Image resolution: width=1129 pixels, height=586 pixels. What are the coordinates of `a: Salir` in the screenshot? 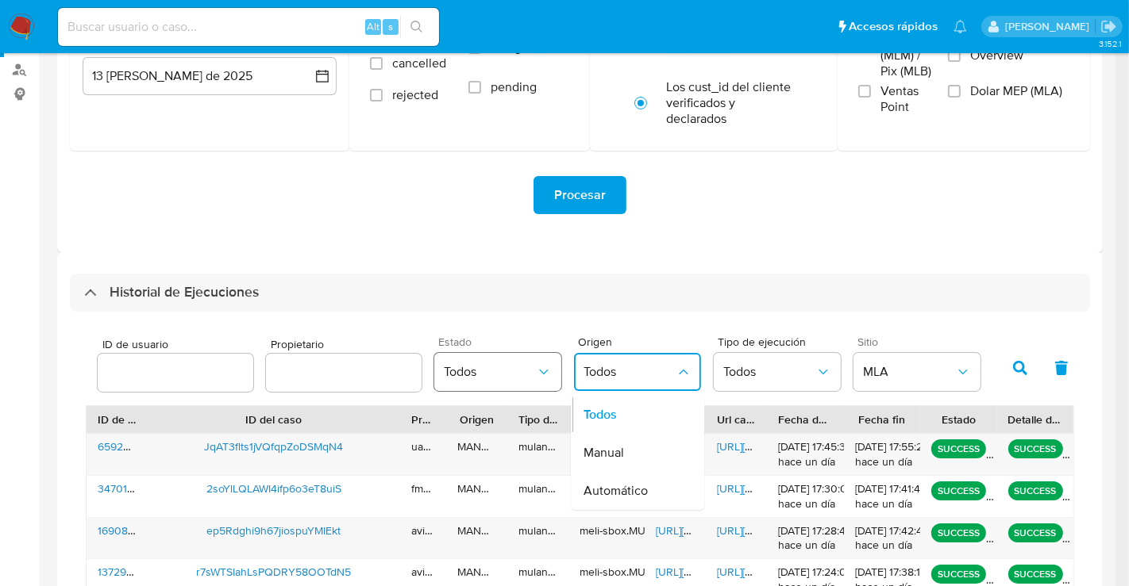 It's located at (1108, 26).